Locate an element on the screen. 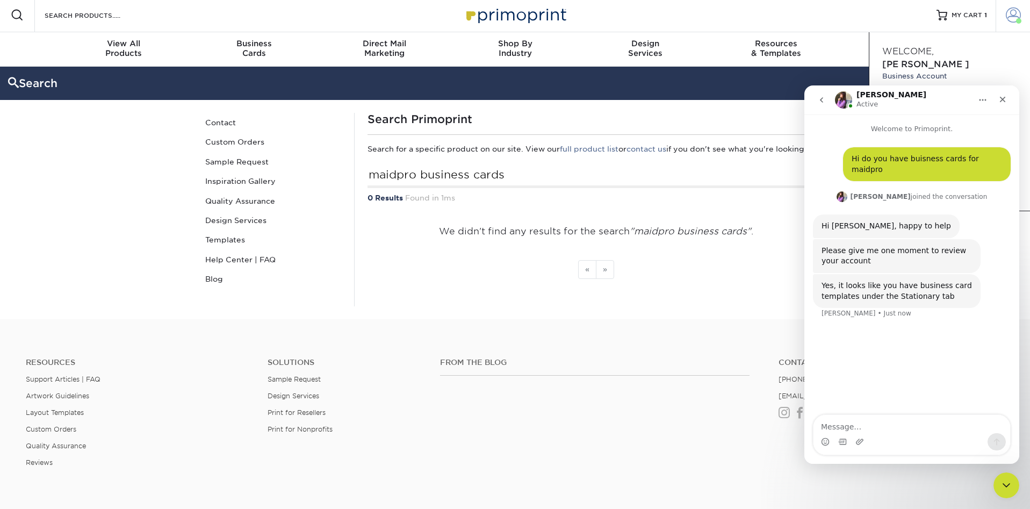  div: Marketing is located at coordinates (384, 48).